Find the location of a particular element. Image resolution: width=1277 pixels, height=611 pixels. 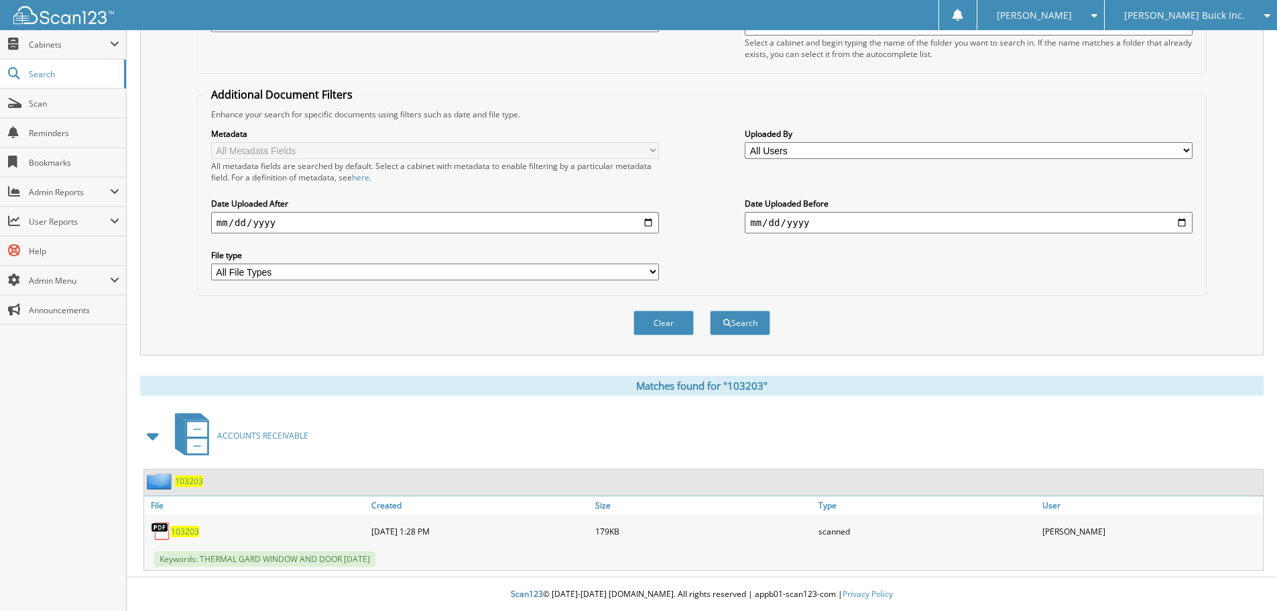

label: File type is located at coordinates (435, 255).